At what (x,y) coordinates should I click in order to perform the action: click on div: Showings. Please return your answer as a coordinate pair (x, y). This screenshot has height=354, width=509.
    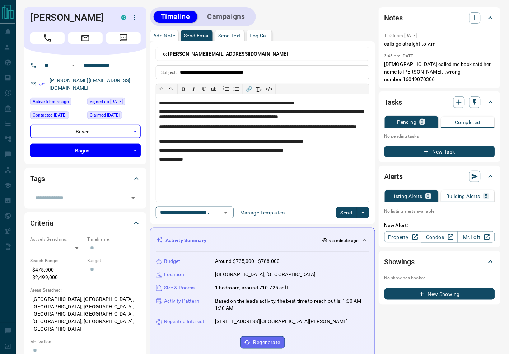
    Looking at the image, I should click on (440, 262).